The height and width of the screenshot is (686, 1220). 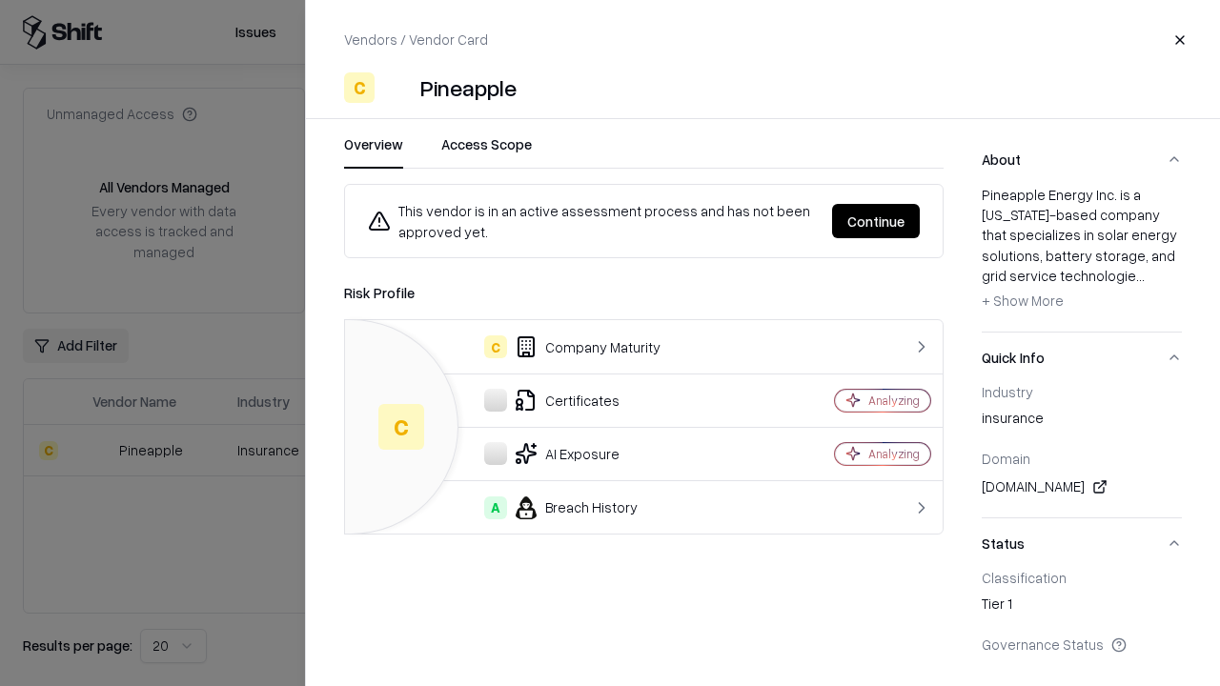 What do you see at coordinates (564, 347) in the screenshot?
I see `div: Company Maturity` at bounding box center [564, 347].